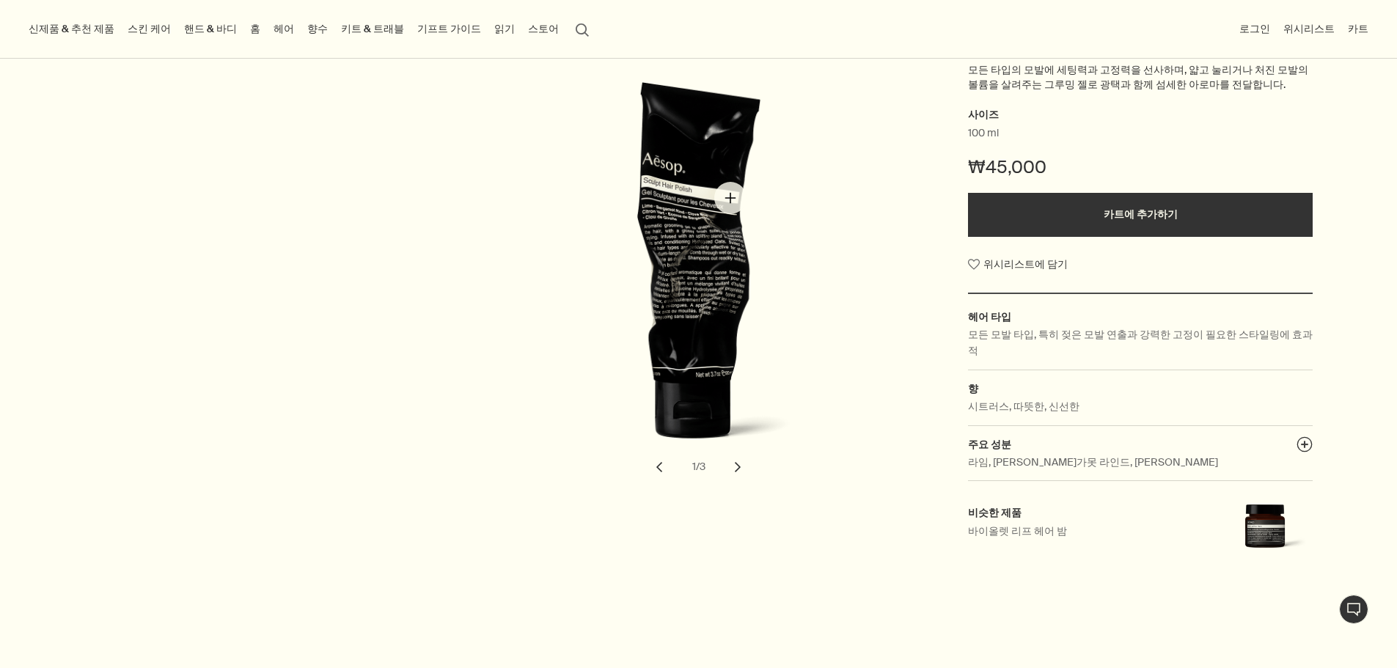 The height and width of the screenshot is (668, 1397). I want to click on span: 바이올렛 리프 헤어 밤, so click(1017, 531).